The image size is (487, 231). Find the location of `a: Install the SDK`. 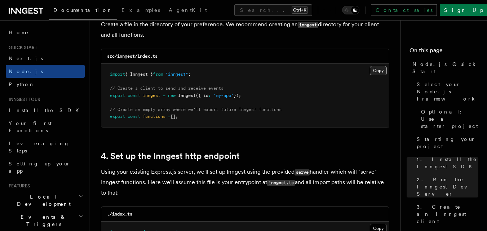

a: Install the SDK is located at coordinates (45, 110).